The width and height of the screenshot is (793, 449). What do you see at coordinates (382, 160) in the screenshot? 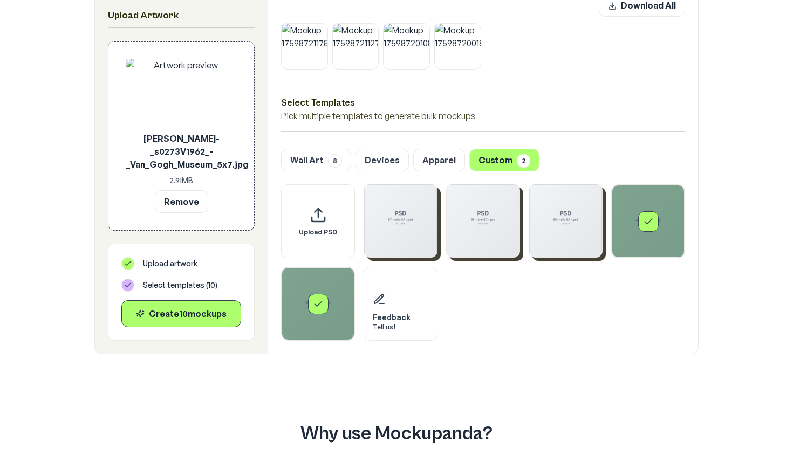
I see `button: Devices` at bounding box center [382, 160].